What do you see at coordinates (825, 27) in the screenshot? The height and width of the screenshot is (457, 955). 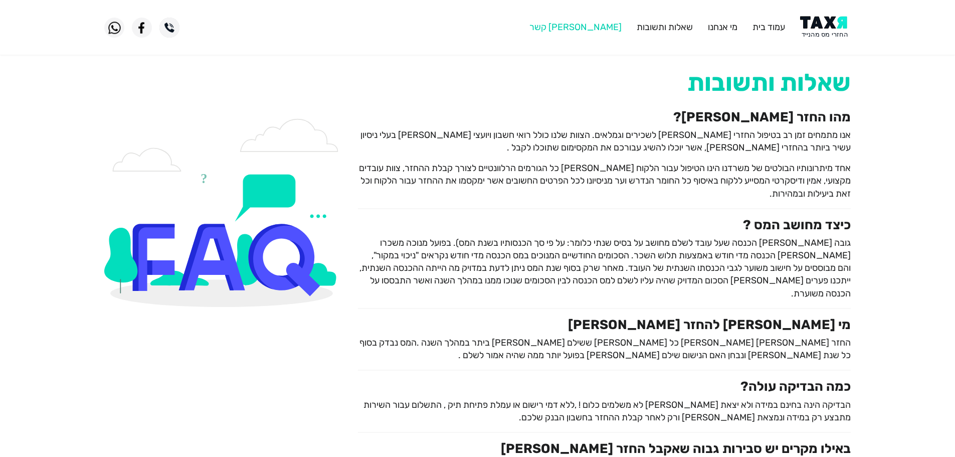 I see `img: Logo` at bounding box center [825, 27].